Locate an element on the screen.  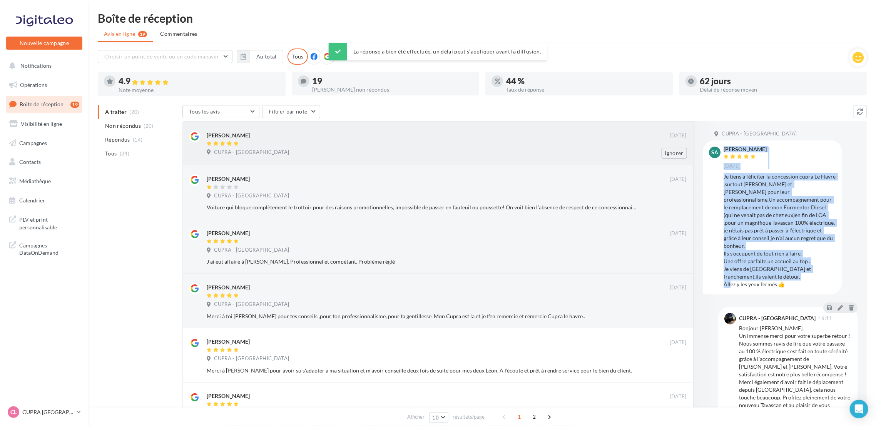
span: 16:11 is located at coordinates (825, 318).